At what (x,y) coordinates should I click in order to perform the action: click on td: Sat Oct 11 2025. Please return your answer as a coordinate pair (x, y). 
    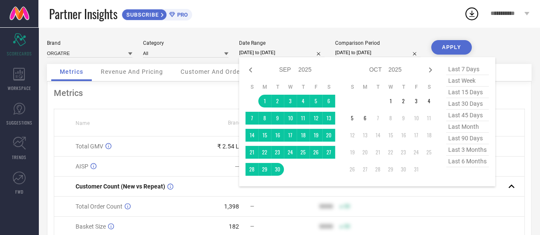
    Looking at the image, I should click on (429, 118).